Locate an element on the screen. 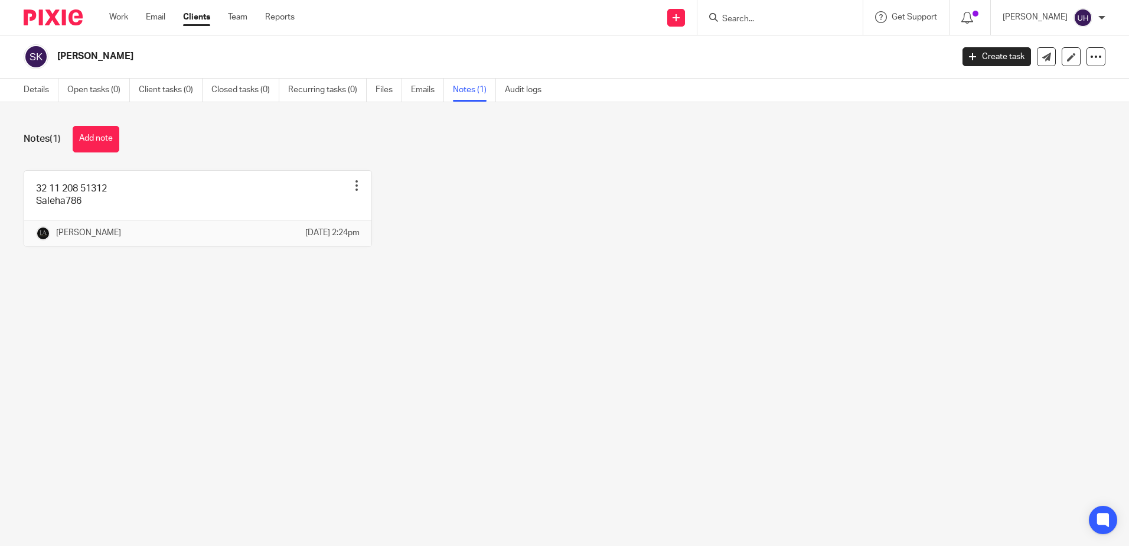  a: Work is located at coordinates (119, 17).